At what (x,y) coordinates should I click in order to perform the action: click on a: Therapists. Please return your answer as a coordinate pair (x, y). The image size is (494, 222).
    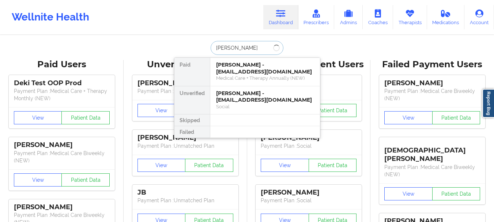
    Looking at the image, I should click on (410, 17).